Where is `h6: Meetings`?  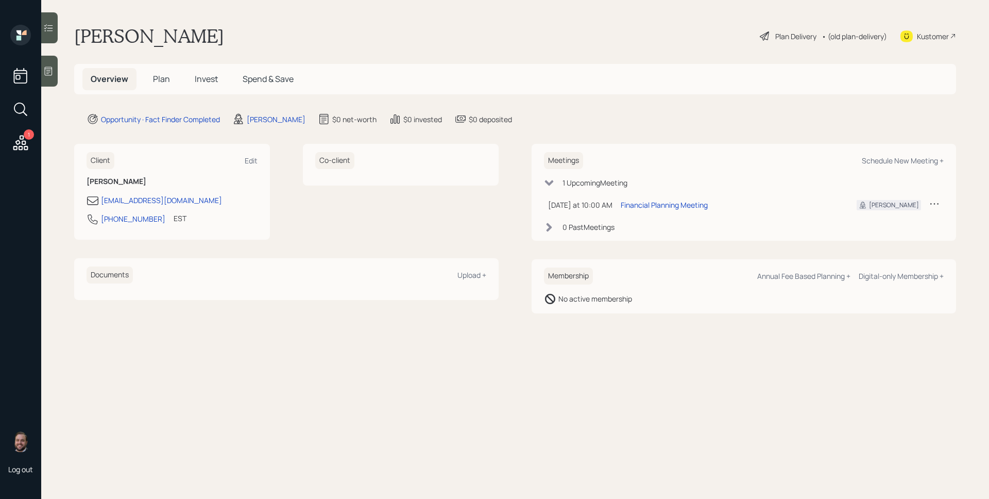
h6: Meetings is located at coordinates (564, 160).